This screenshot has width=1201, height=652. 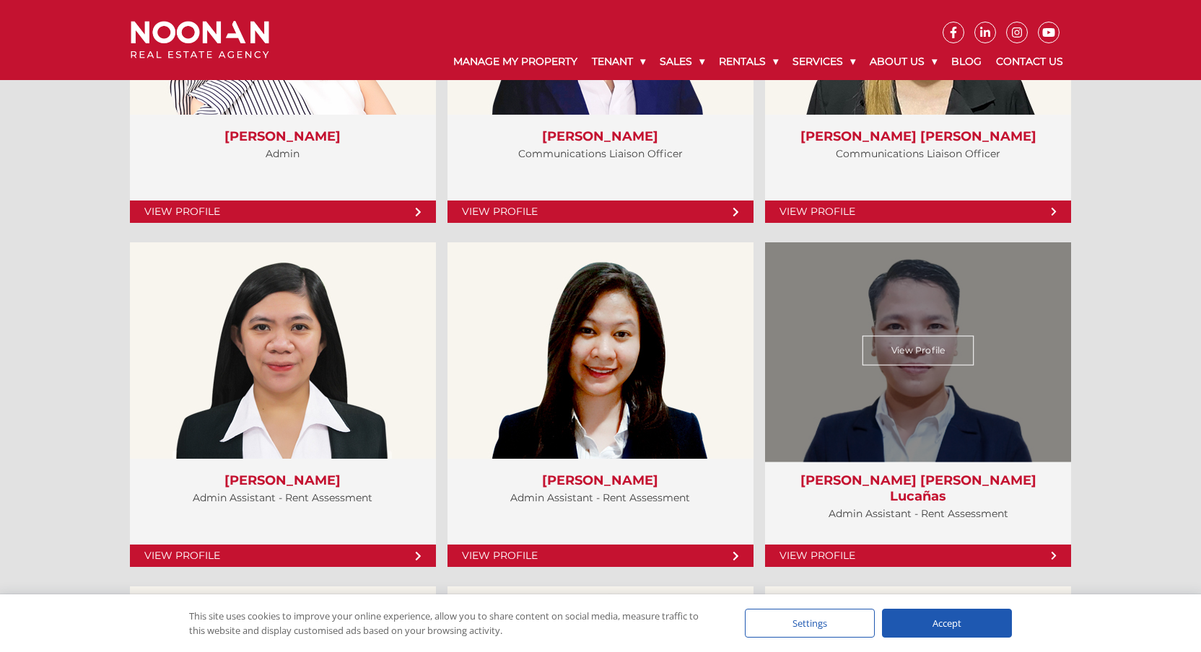 What do you see at coordinates (283, 154) in the screenshot?
I see `p: Admin` at bounding box center [283, 154].